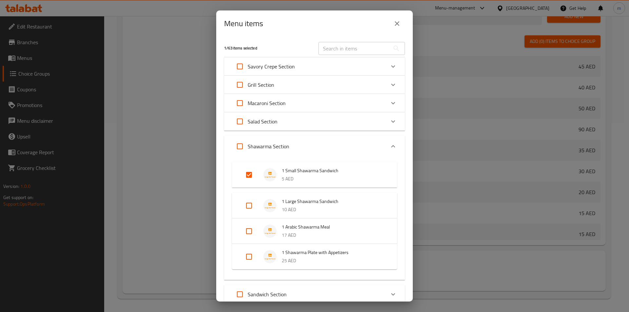 Image resolution: width=629 pixels, height=312 pixels. I want to click on p: 25 AED, so click(333, 261).